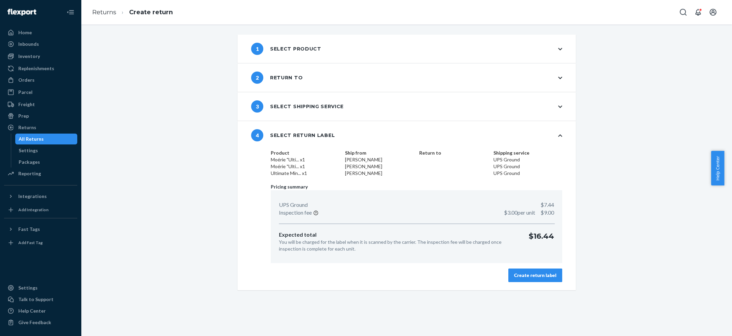 This screenshot has height=336, width=732. I want to click on span: 2, so click(257, 78).